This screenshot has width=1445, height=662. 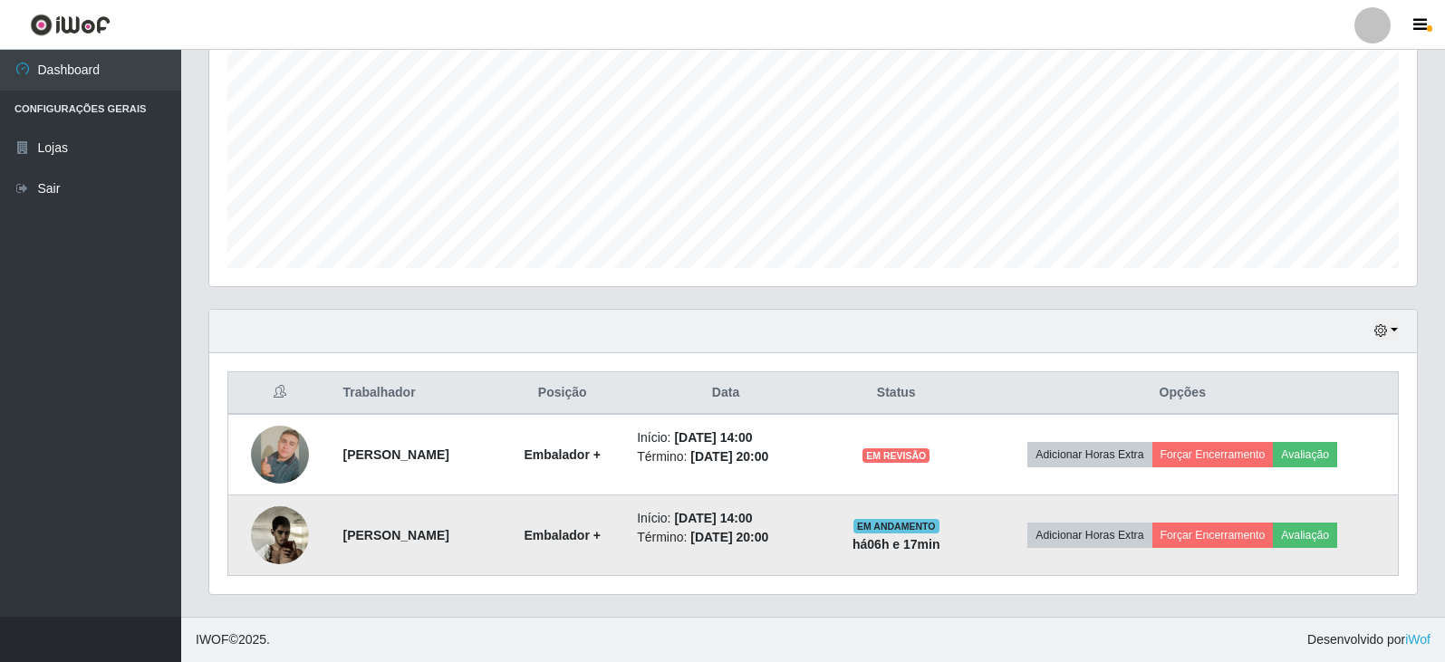 I want to click on th: Opções, so click(x=1183, y=393).